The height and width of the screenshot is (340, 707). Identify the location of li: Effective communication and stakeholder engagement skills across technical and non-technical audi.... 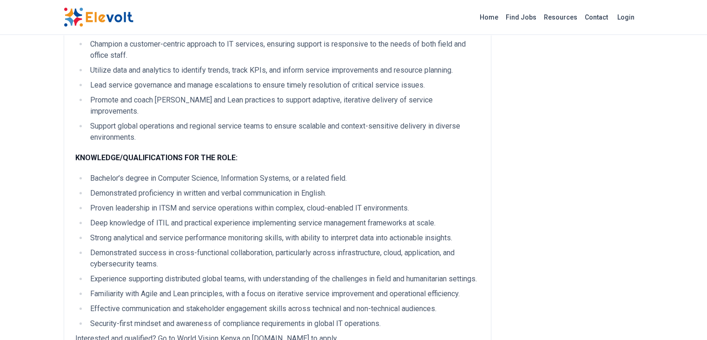
(284, 308).